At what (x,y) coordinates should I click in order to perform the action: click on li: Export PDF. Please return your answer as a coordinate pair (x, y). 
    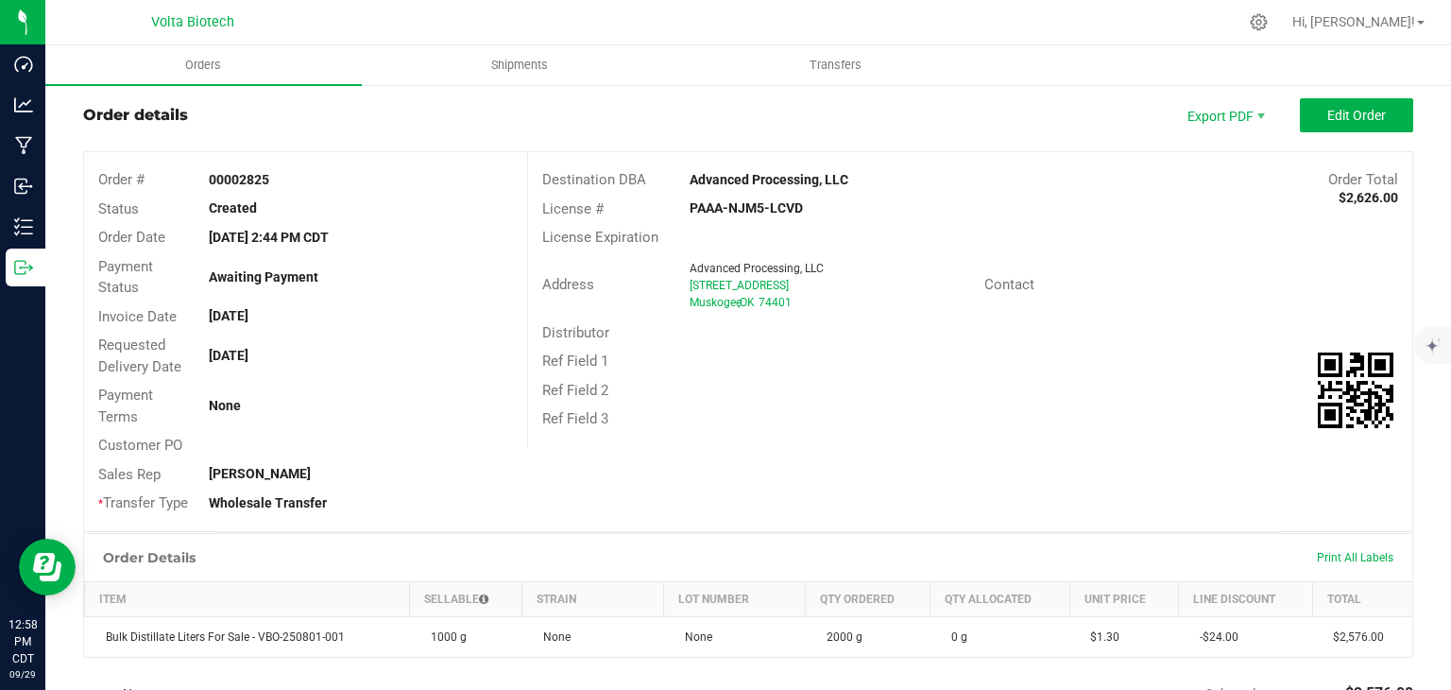
    Looking at the image, I should click on (1224, 115).